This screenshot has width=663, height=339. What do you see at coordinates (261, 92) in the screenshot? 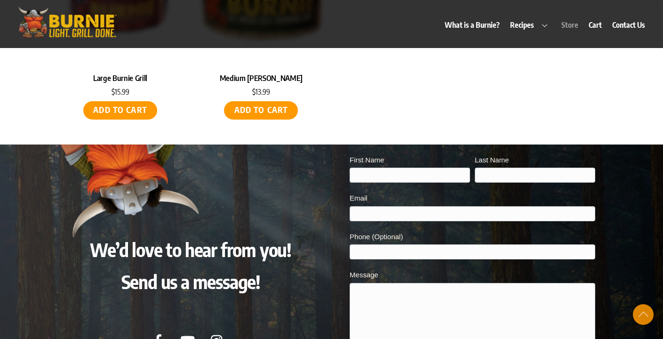
I see `bdi: 13.99` at bounding box center [261, 92].